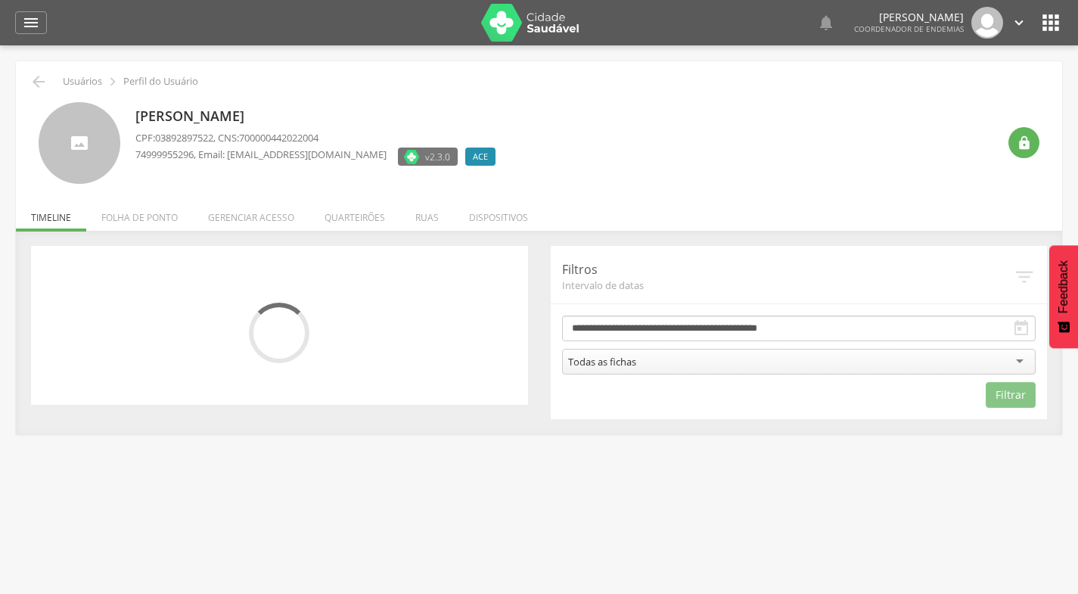 The height and width of the screenshot is (594, 1078). I want to click on li: Ruas, so click(426, 213).